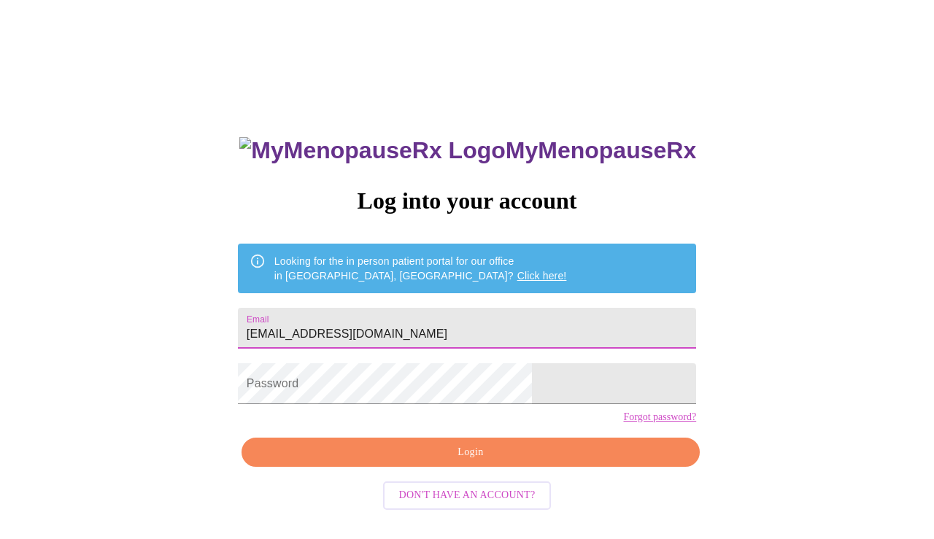 The height and width of the screenshot is (539, 934). Describe the element at coordinates (467, 201) in the screenshot. I see `h3: Log into your account` at that location.